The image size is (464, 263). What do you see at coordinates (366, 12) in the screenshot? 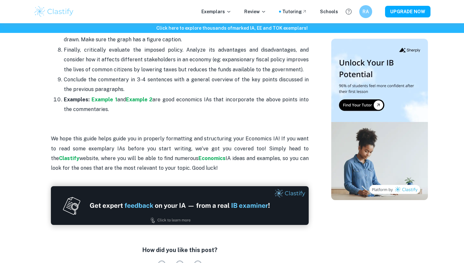
I see `button: RA` at bounding box center [366, 12].